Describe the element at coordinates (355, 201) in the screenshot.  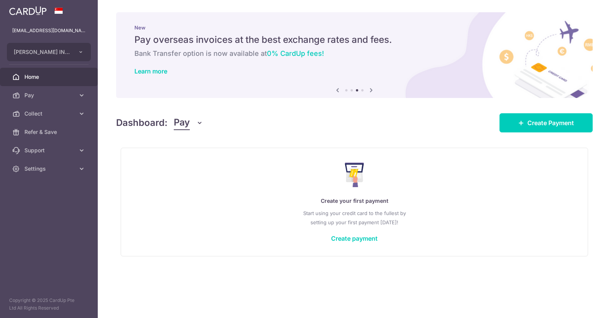
I see `p: Create your first payment` at that location.